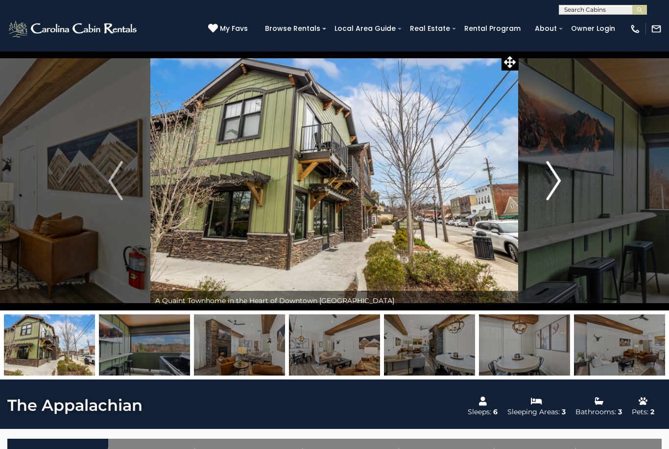 The image size is (669, 449). I want to click on a: My Favs, so click(229, 29).